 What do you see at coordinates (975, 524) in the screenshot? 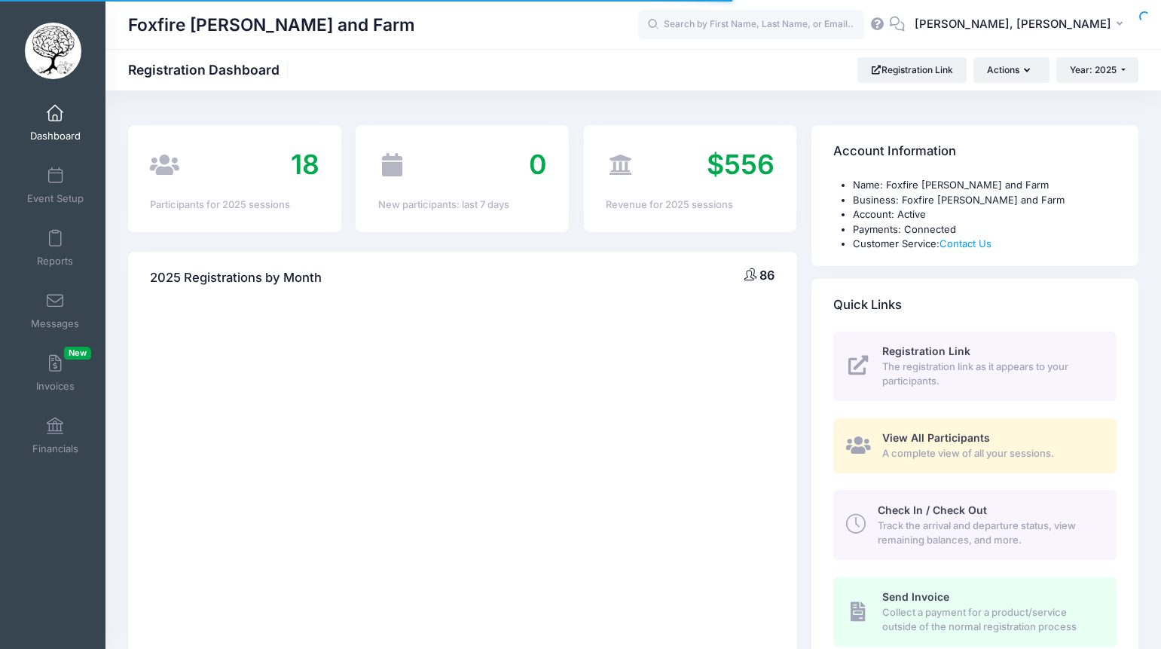
I see `a: Check In / Check Out Track the arrival and departure status, view remaining balances, and more.` at bounding box center [975, 524].